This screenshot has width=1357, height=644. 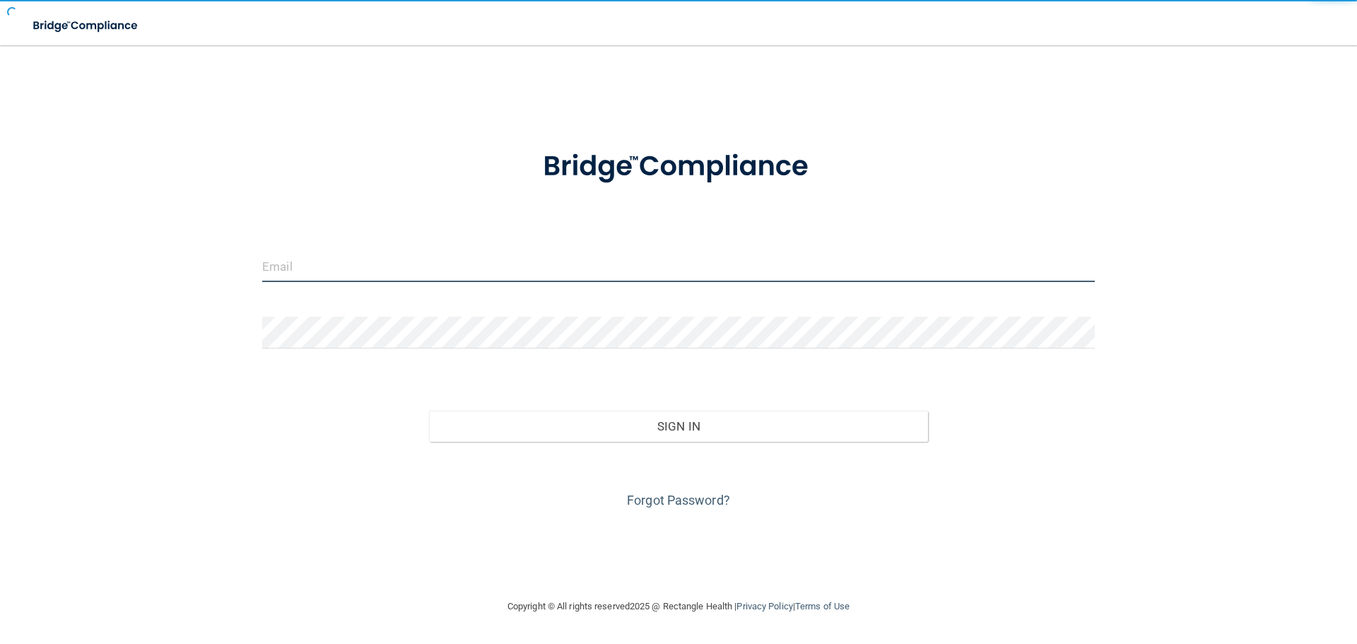 I want to click on button: Sign In, so click(x=678, y=426).